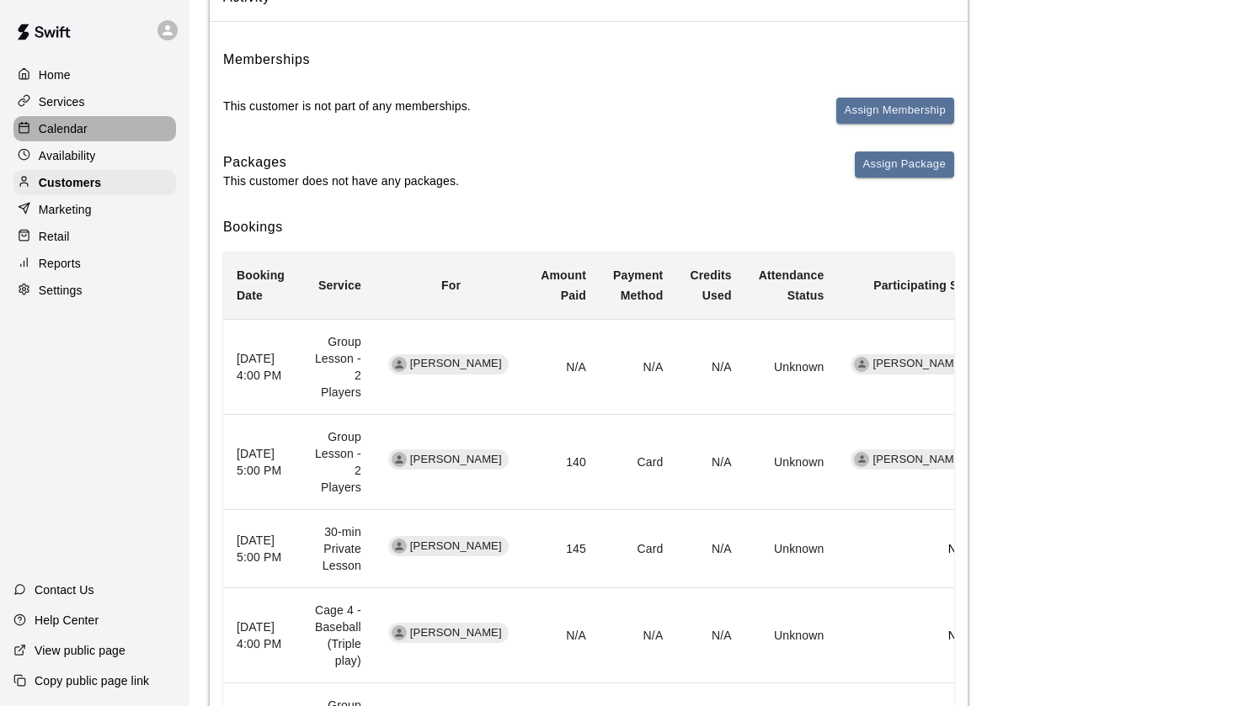 This screenshot has width=1238, height=706. Describe the element at coordinates (60, 264) in the screenshot. I see `p: Reports` at that location.